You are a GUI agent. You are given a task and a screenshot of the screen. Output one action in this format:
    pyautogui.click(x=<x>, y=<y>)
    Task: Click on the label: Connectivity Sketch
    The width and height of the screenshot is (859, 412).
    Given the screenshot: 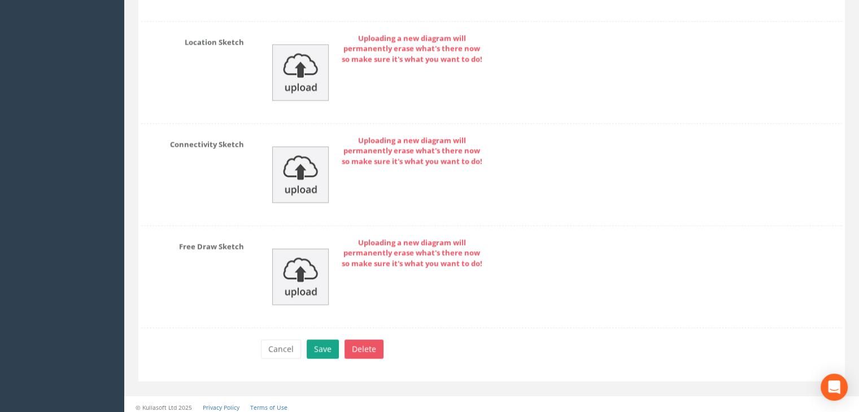 What is the action you would take?
    pyautogui.click(x=193, y=143)
    